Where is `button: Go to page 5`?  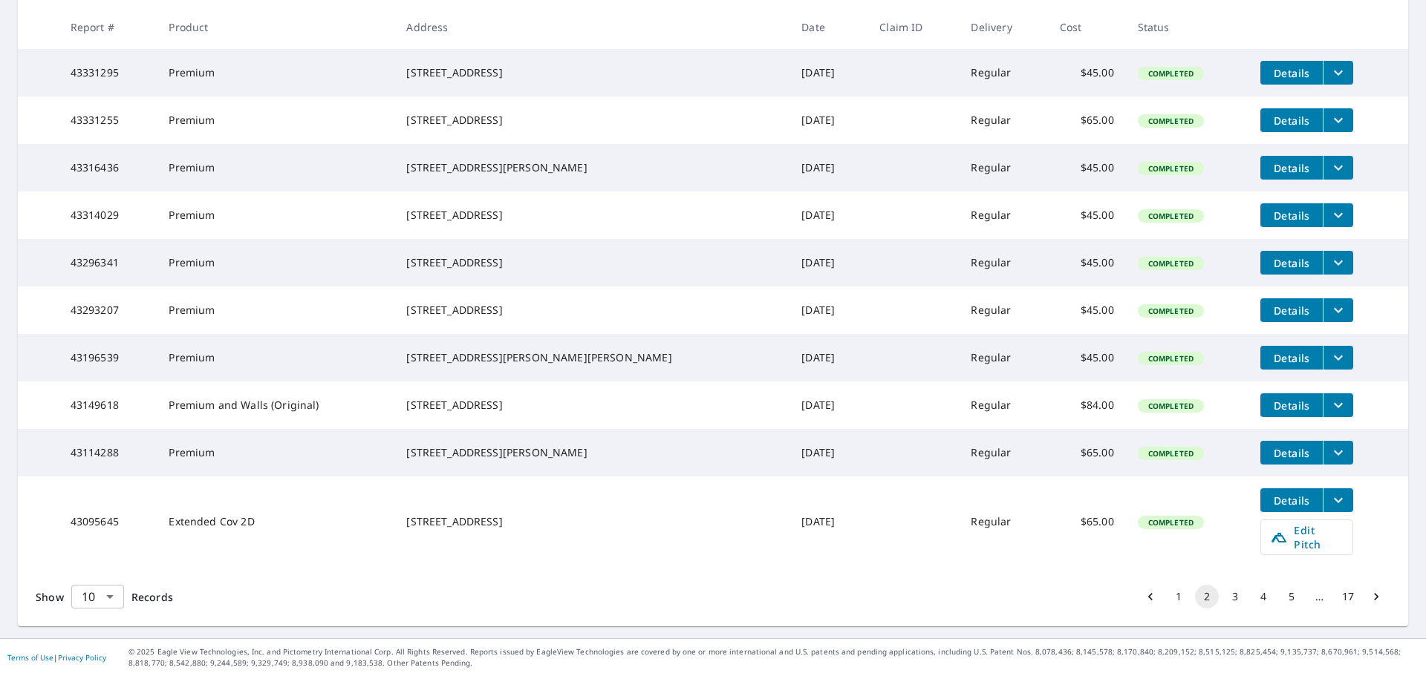 button: Go to page 5 is located at coordinates (1291, 597).